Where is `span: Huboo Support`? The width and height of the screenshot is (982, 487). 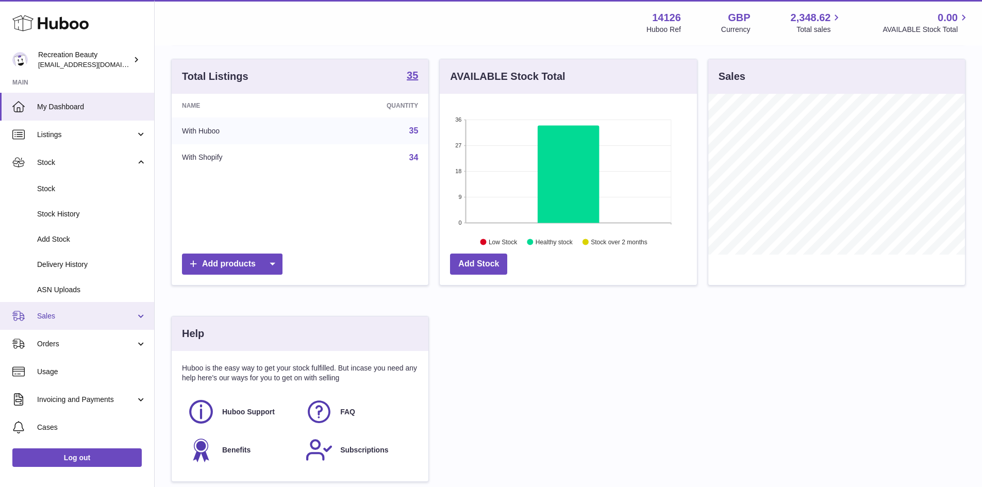
span: Huboo Support is located at coordinates (248, 412).